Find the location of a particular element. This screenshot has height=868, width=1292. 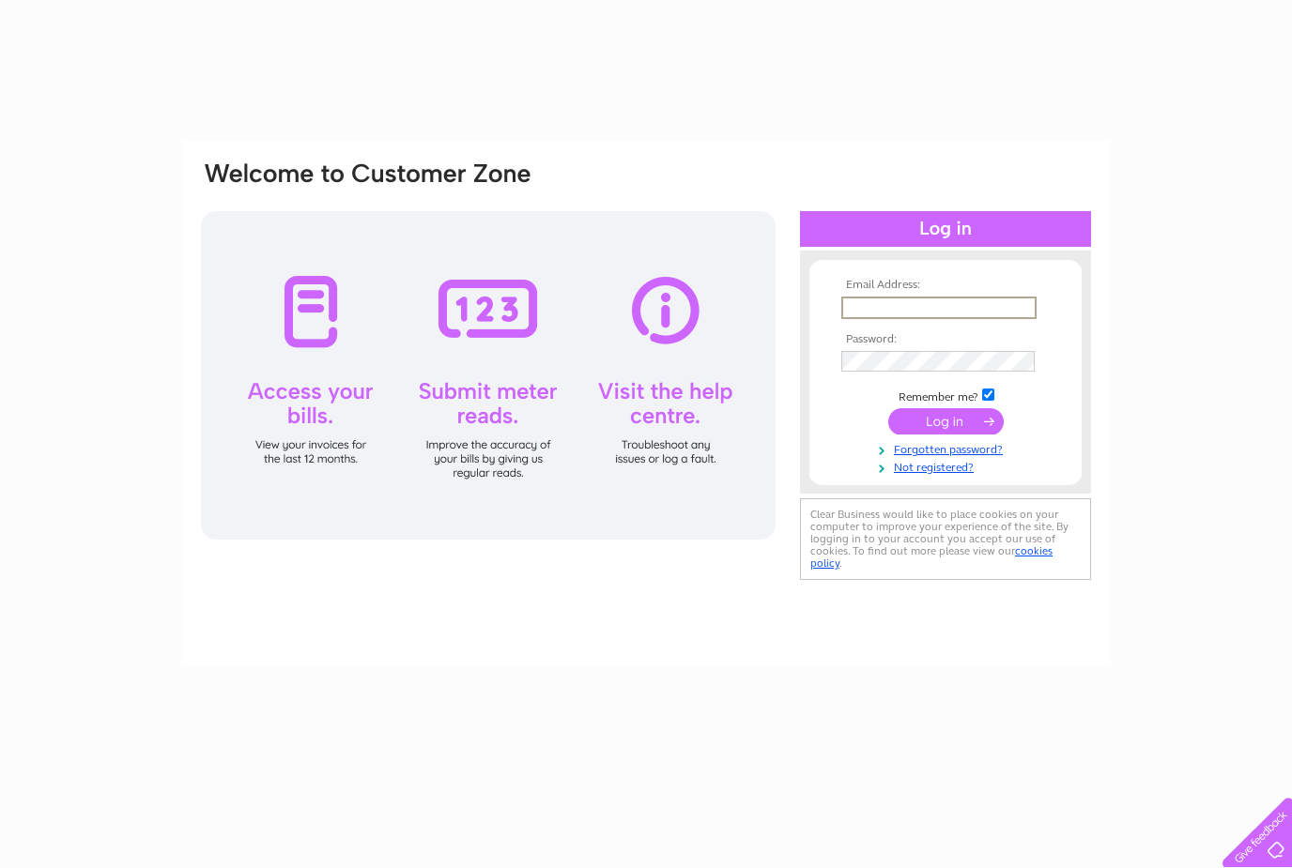

th: Email Address: is located at coordinates (945, 285).